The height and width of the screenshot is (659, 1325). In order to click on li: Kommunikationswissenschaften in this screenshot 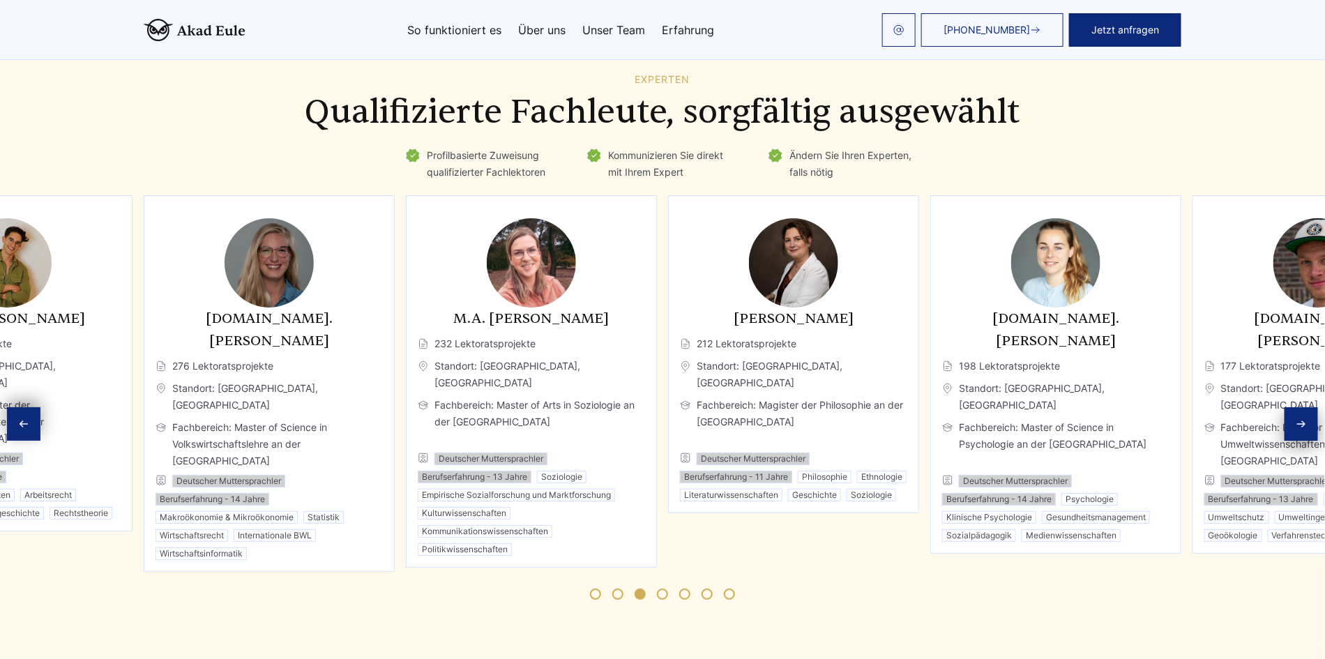, I will do `click(485, 531)`.